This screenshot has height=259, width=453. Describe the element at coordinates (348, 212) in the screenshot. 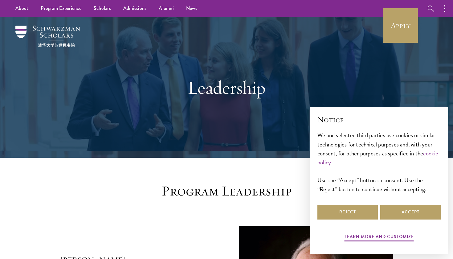

I see `button: Reject` at that location.